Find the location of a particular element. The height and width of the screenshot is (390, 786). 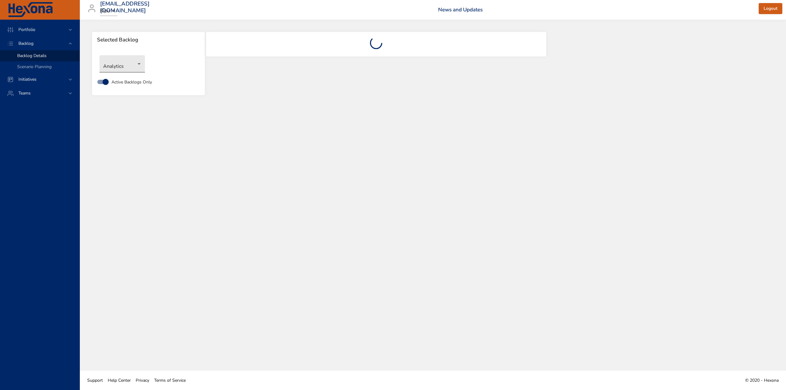

a: Help Center is located at coordinates (119, 380).